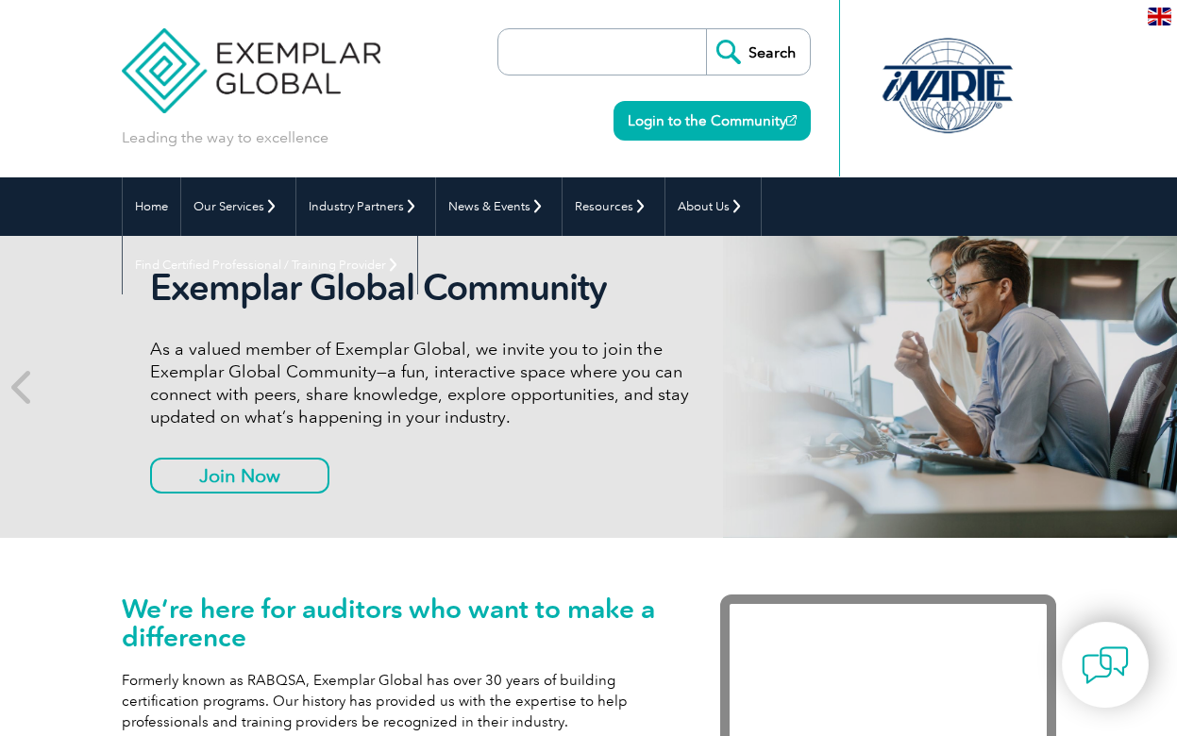 Image resolution: width=1177 pixels, height=736 pixels. Describe the element at coordinates (393, 623) in the screenshot. I see `h1: We’re here for auditors who want to make a difference` at that location.